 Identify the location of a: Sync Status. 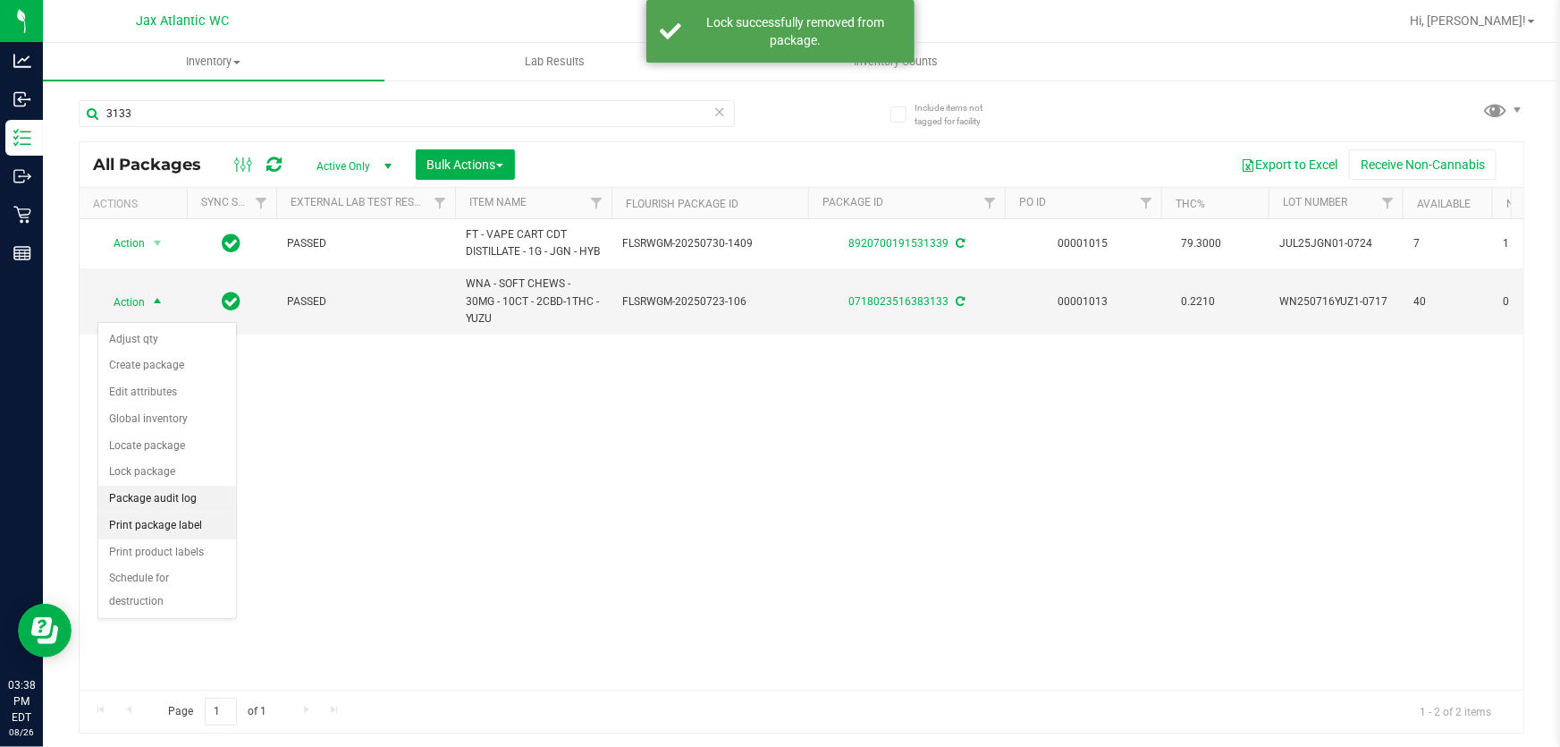
(235, 202).